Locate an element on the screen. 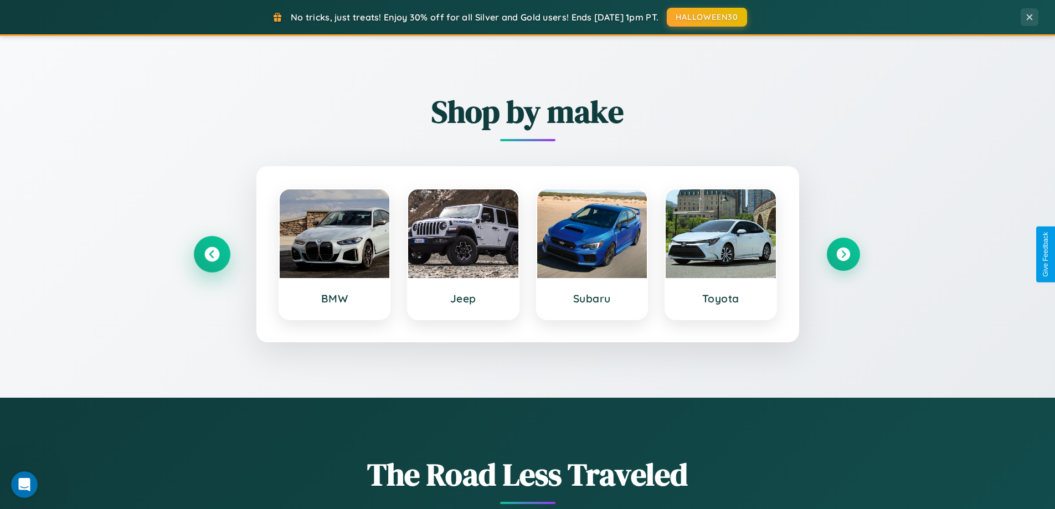 The image size is (1055, 509). h3: Jeep is located at coordinates (463, 299).